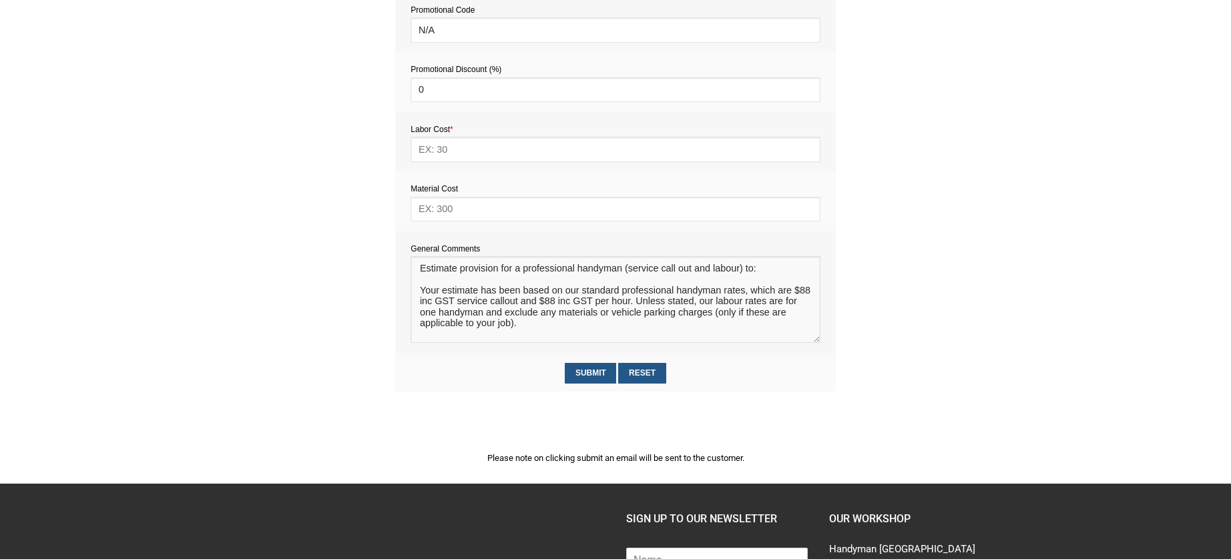 The image size is (1231, 559). I want to click on input: Reset, so click(641, 373).